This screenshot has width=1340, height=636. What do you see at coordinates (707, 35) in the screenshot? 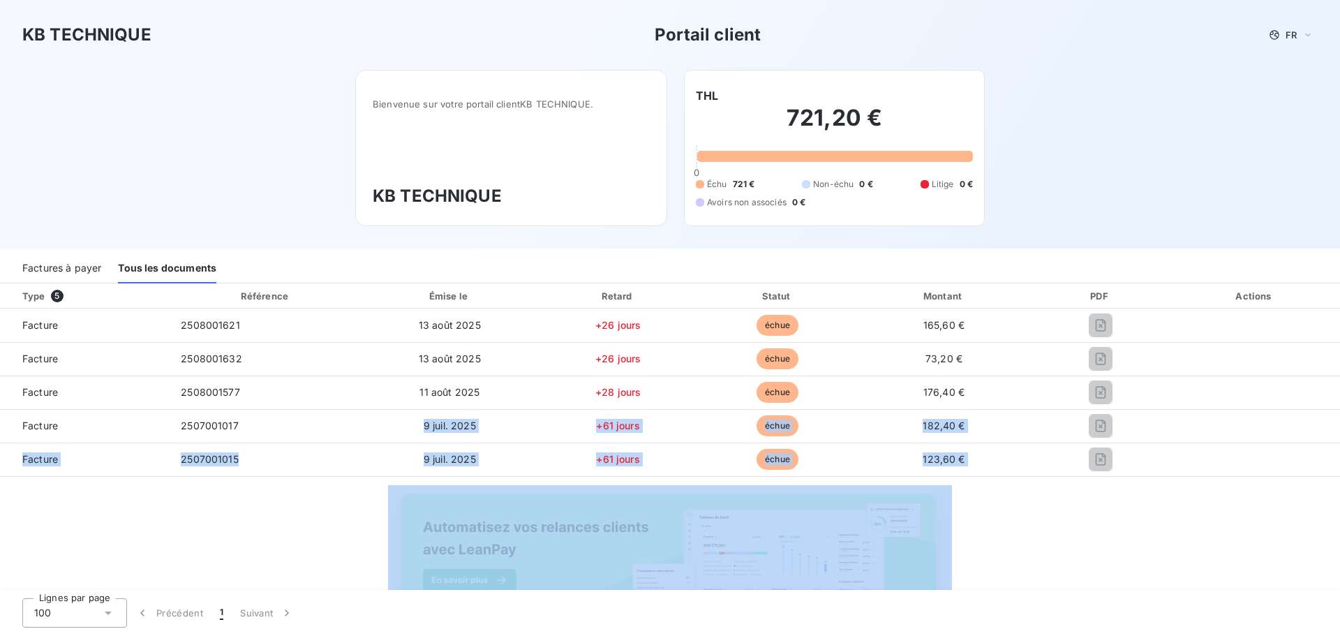
I see `h3: Portail client` at bounding box center [707, 35].